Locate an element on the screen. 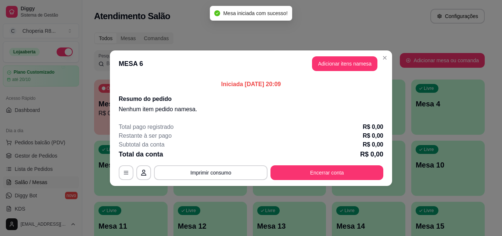  p: Total da conta is located at coordinates (141, 154).